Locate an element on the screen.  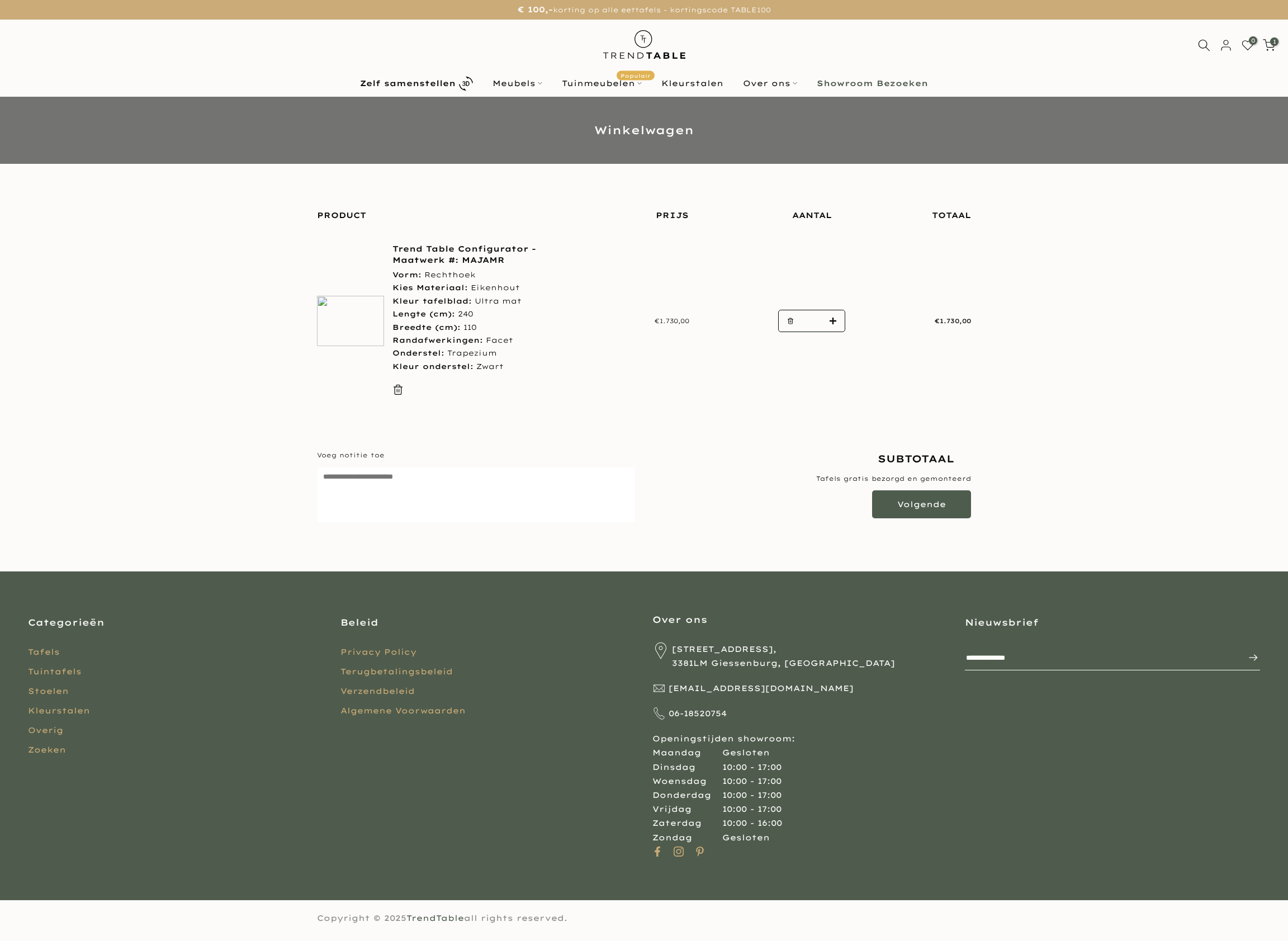
a: 0 is located at coordinates (1247, 45).